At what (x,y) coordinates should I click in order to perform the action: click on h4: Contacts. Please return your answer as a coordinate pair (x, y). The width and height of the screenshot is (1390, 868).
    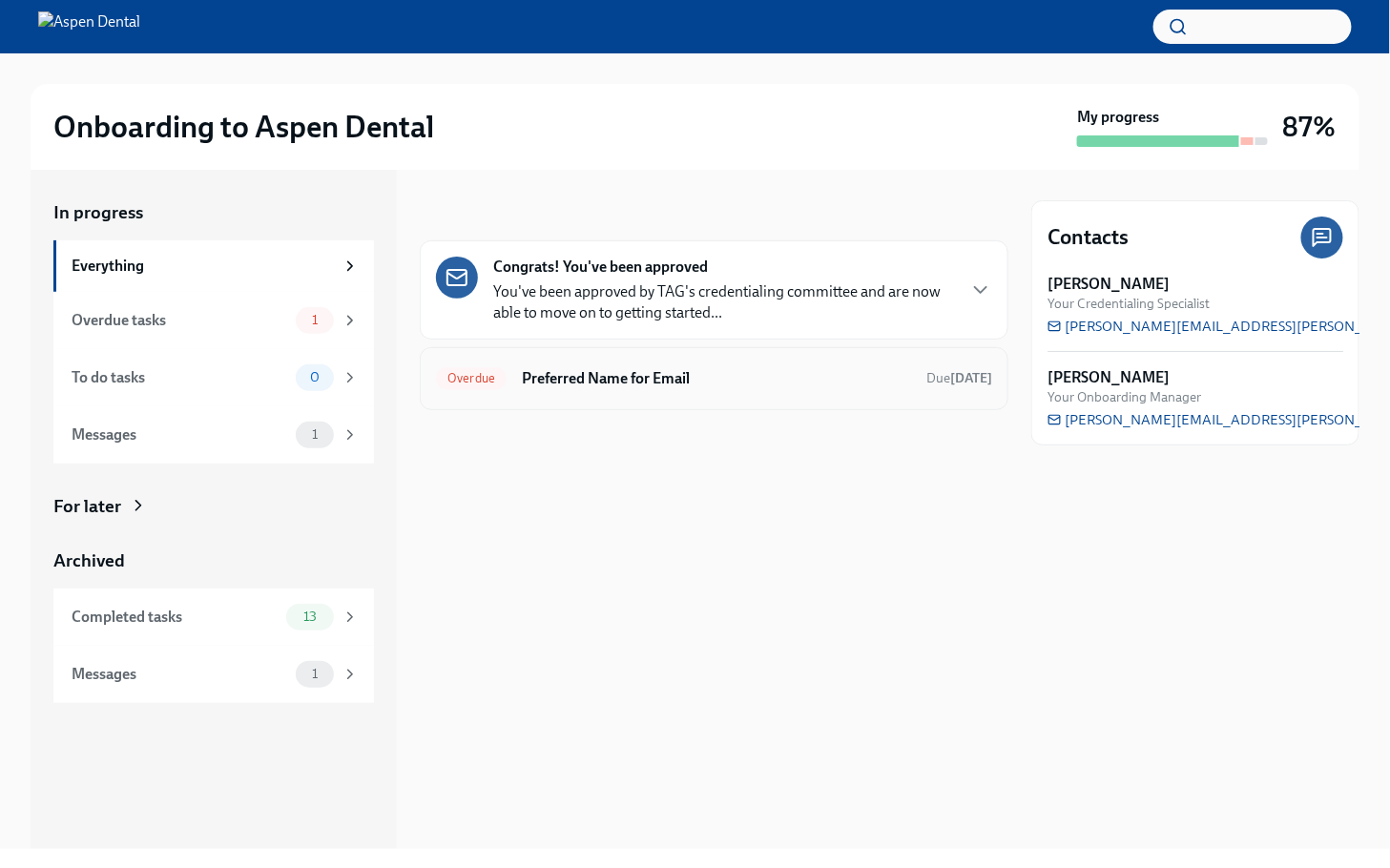
    Looking at the image, I should click on (1088, 238).